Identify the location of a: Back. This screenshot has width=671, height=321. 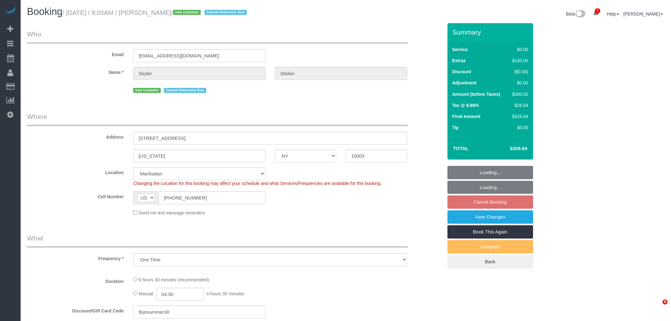
(490, 262).